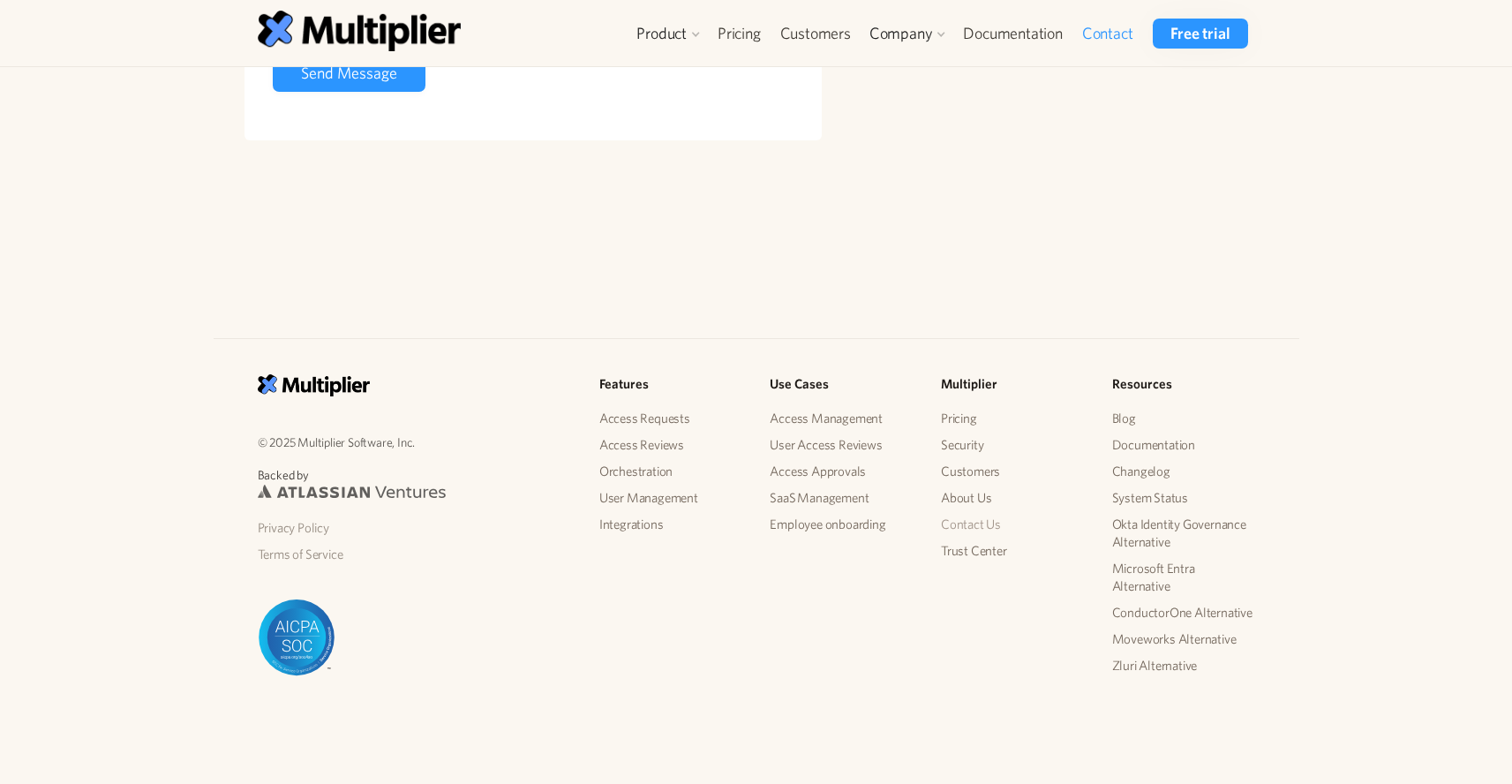 The height and width of the screenshot is (784, 1512). What do you see at coordinates (1012, 498) in the screenshot?
I see `a: About Us` at bounding box center [1012, 498].